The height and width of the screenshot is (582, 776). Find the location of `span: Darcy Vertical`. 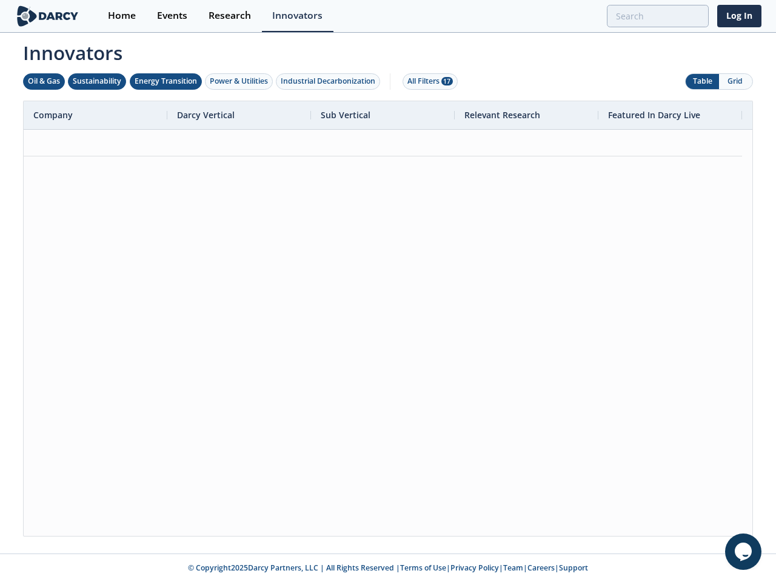

span: Darcy Vertical is located at coordinates (206, 115).